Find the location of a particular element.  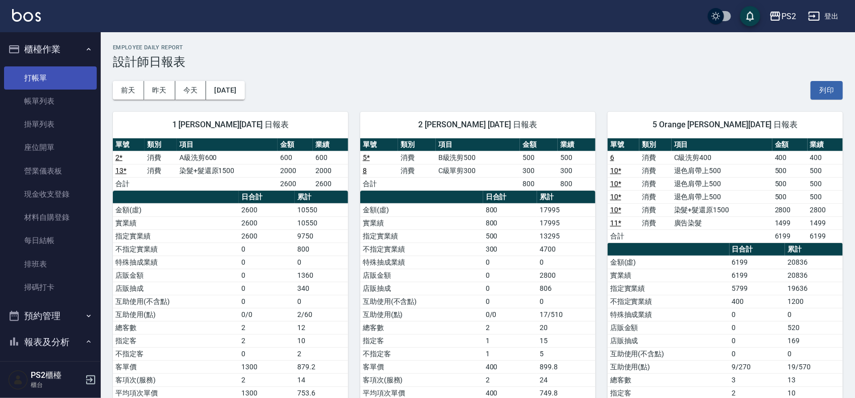

td: C級洗剪400 is located at coordinates (722, 158).